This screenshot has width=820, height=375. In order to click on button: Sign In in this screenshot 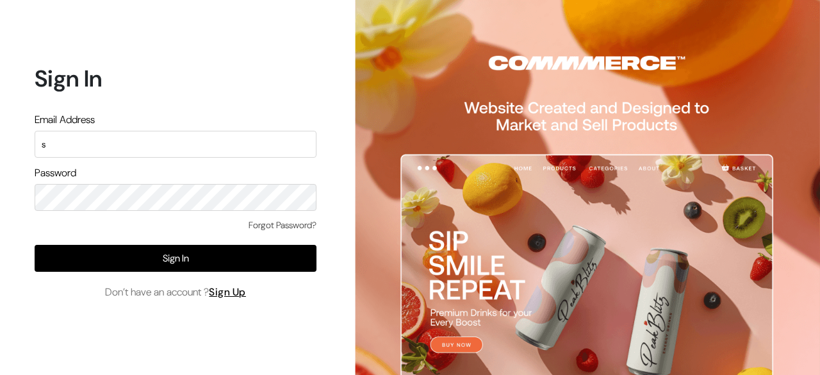, I will do `click(176, 258)`.